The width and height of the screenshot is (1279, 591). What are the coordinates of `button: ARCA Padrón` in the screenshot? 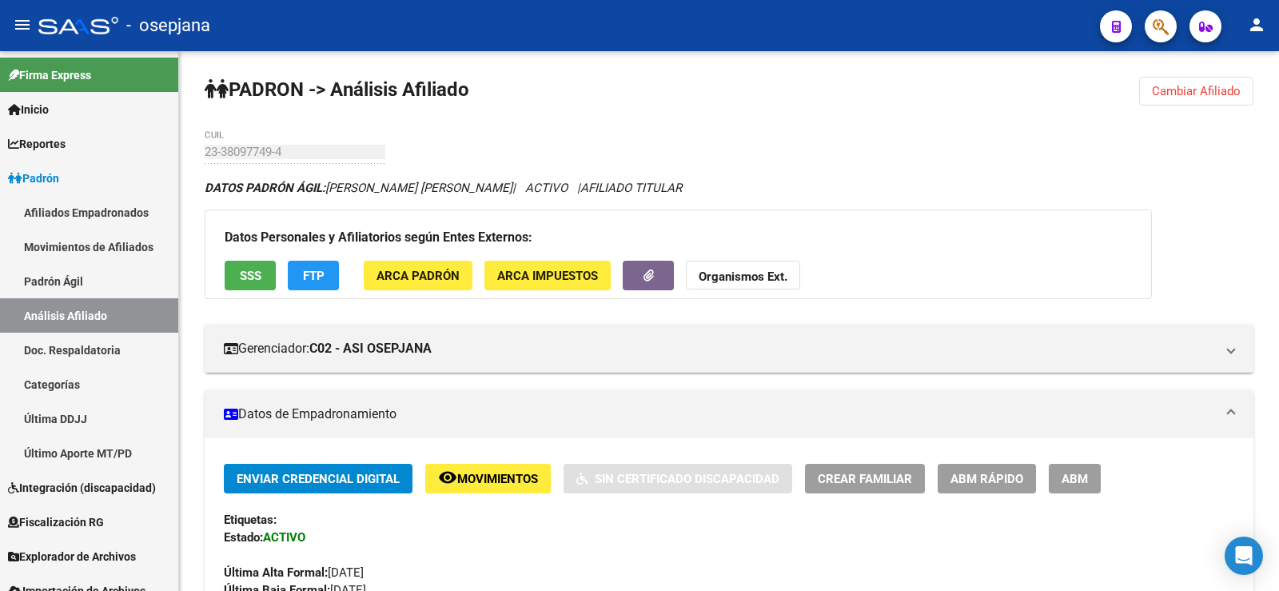 It's located at (418, 275).